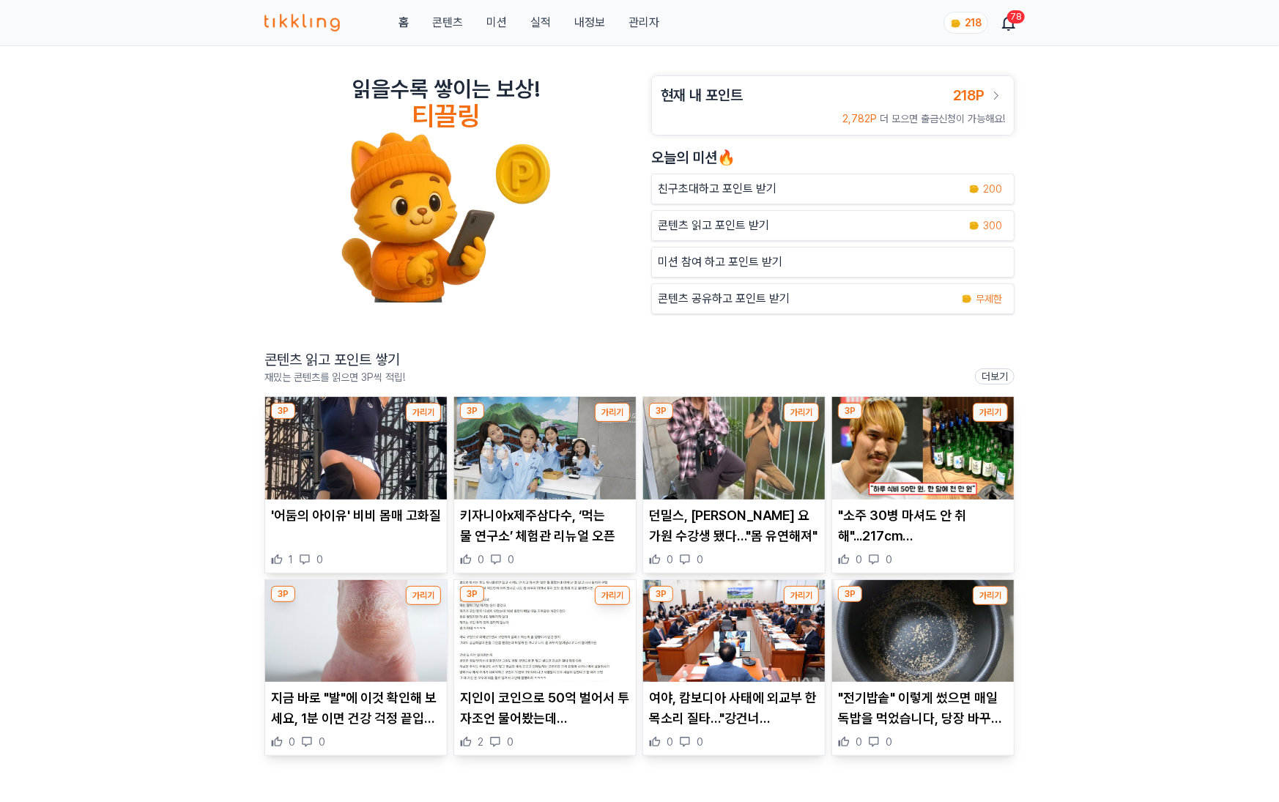  What do you see at coordinates (356, 668) in the screenshot?
I see `div: 3P 가리기 지금 바로 "발"에 이것 확인해 보세요, 1분 이면 건강 걱정 끝입니다. 지금 바로 "발"에 이것 확인해 보세요, 1분 이면 건강 걱정 끝입니다. 0 0` at bounding box center [356, 668].